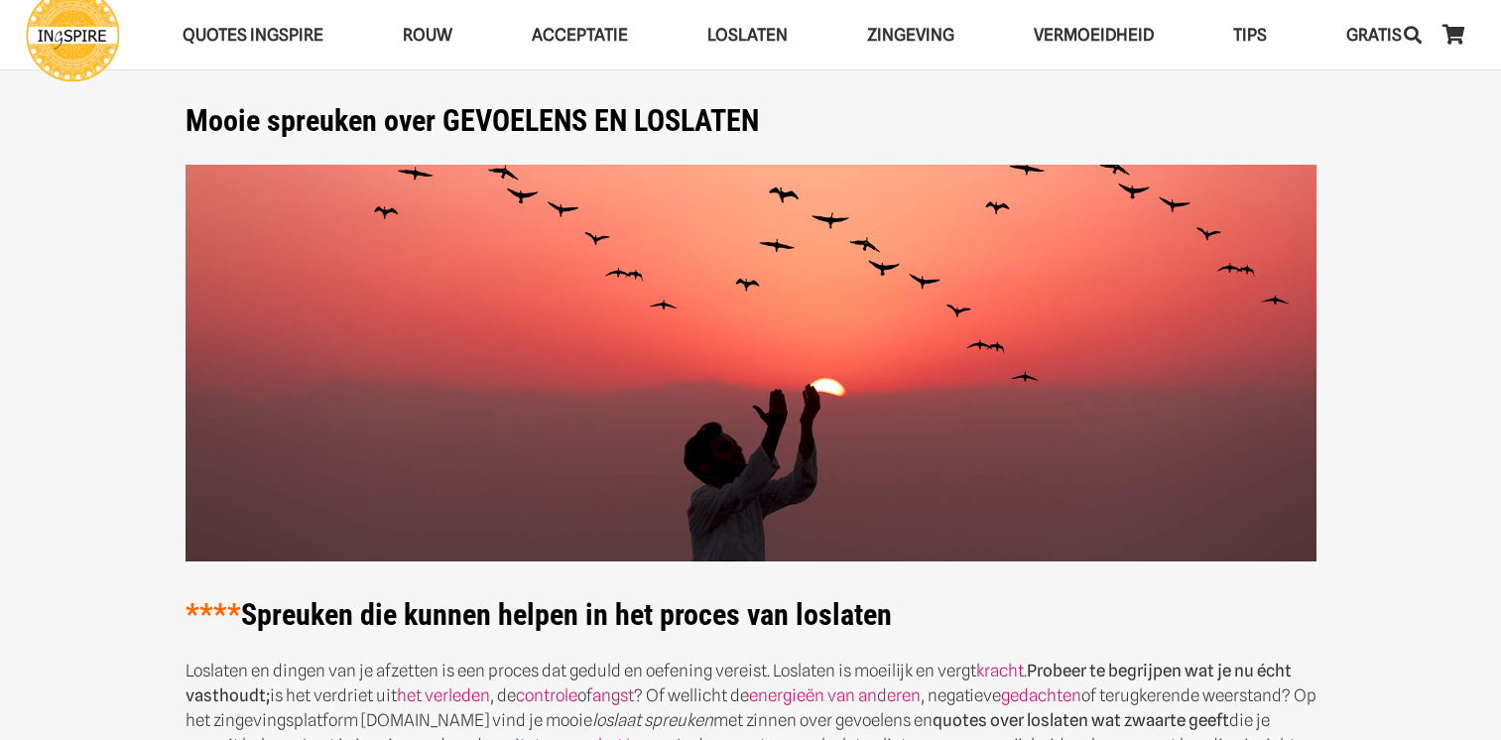 This screenshot has height=740, width=1501. I want to click on span: ROUW, so click(428, 35).